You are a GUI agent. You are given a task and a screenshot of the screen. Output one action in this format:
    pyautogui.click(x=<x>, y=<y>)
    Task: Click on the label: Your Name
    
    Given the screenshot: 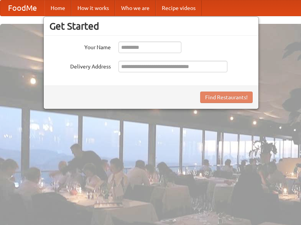 What is the action you would take?
    pyautogui.click(x=80, y=46)
    